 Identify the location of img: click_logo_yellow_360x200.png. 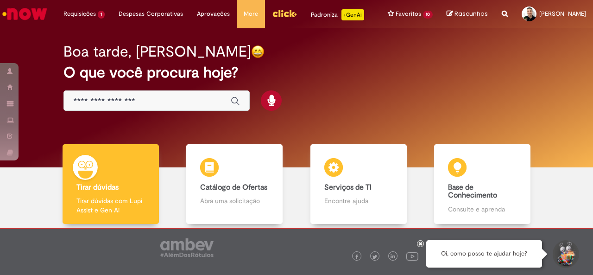
(284, 13).